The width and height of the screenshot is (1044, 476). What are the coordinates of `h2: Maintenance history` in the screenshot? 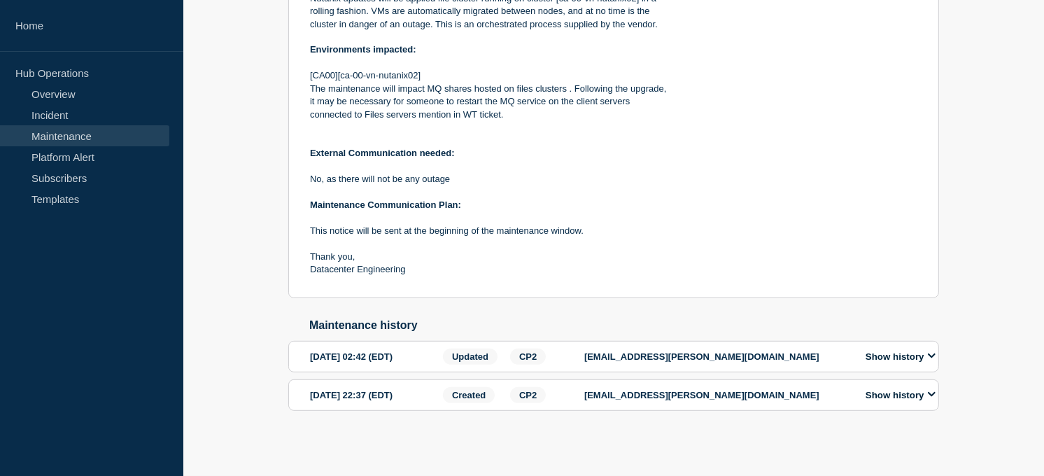 It's located at (624, 325).